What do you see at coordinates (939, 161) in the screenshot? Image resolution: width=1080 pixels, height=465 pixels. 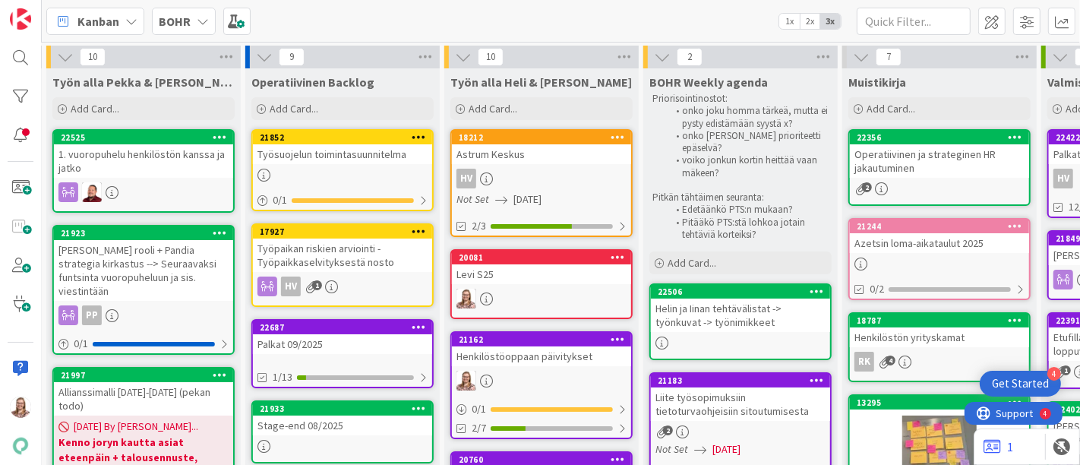 I see `div: Operatiivinen ja strateginen HR jakautuminen` at bounding box center [939, 161].